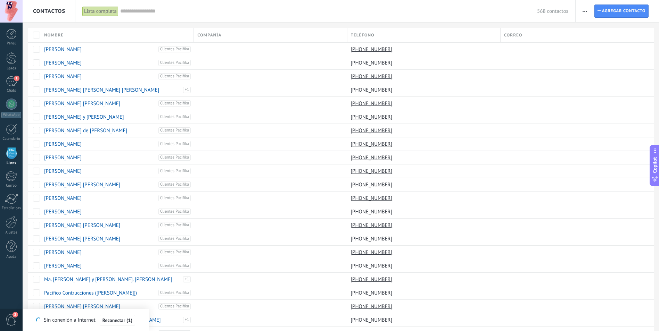  What do you see at coordinates (49, 11) in the screenshot?
I see `span: Contactos` at bounding box center [49, 11].